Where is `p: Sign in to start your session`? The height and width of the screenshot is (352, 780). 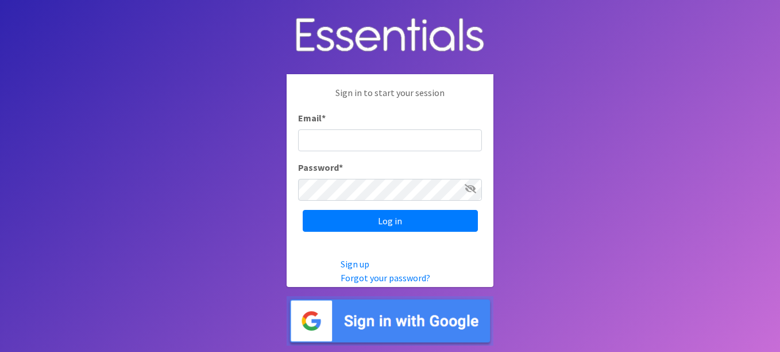 p: Sign in to start your session is located at coordinates (390, 98).